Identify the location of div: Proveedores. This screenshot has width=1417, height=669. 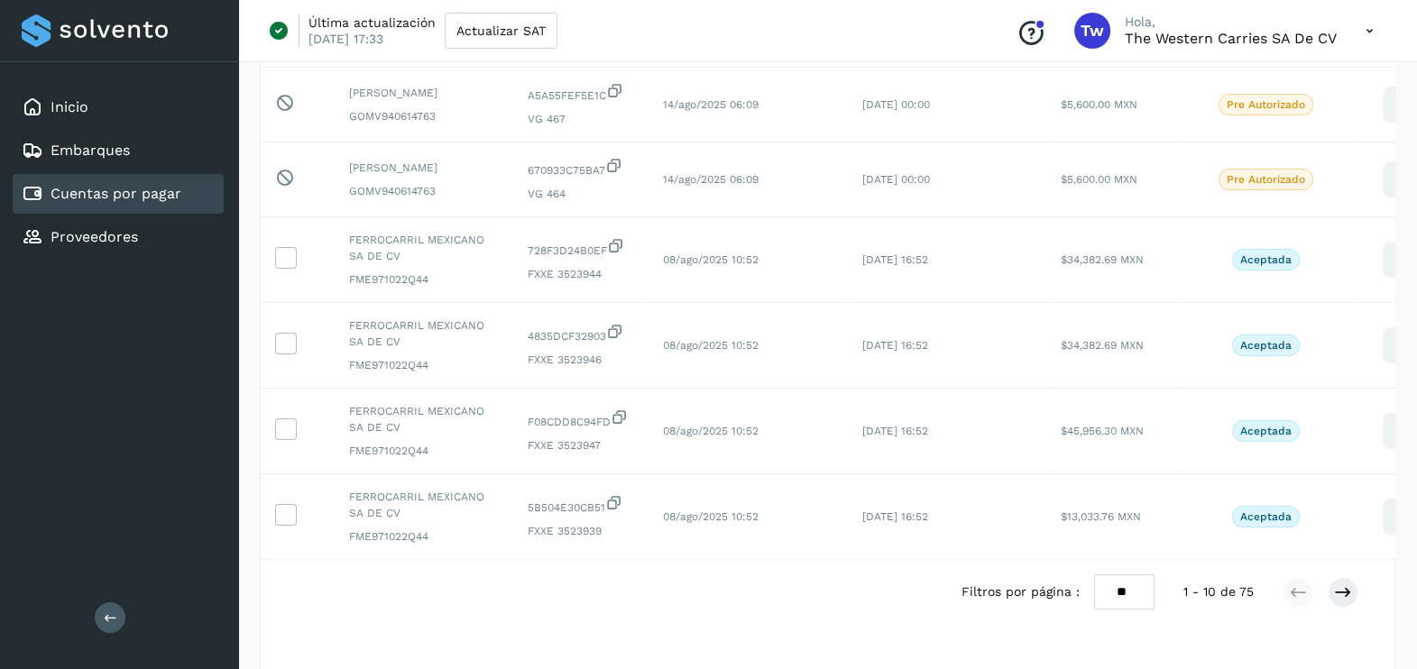
(118, 237).